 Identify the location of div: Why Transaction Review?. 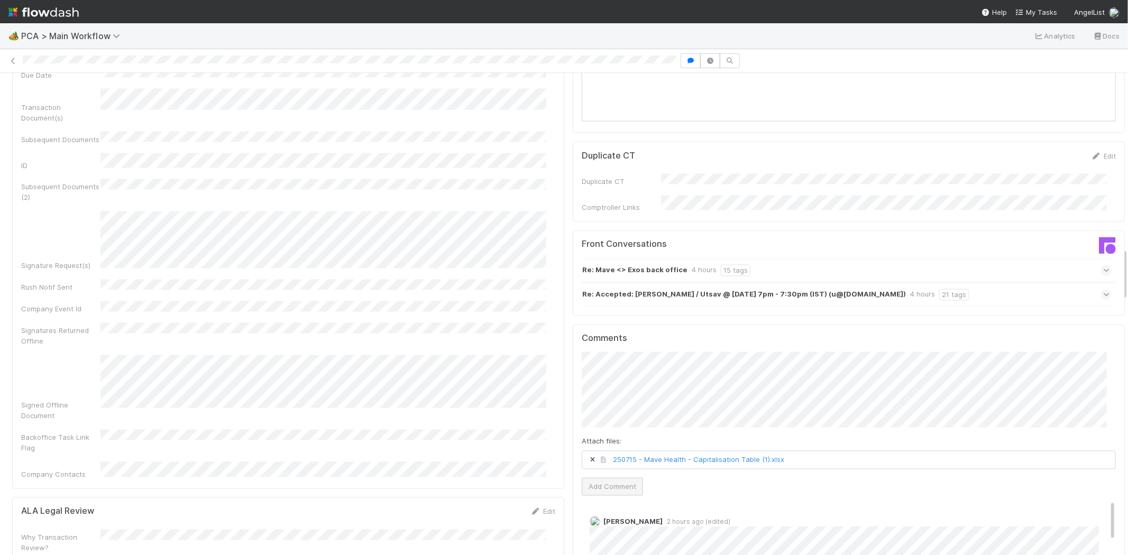
(61, 543).